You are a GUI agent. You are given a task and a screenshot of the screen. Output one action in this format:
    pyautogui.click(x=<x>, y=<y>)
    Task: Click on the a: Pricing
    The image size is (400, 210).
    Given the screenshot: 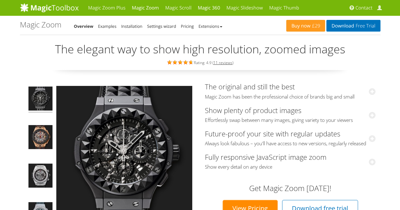 What is the action you would take?
    pyautogui.click(x=187, y=26)
    